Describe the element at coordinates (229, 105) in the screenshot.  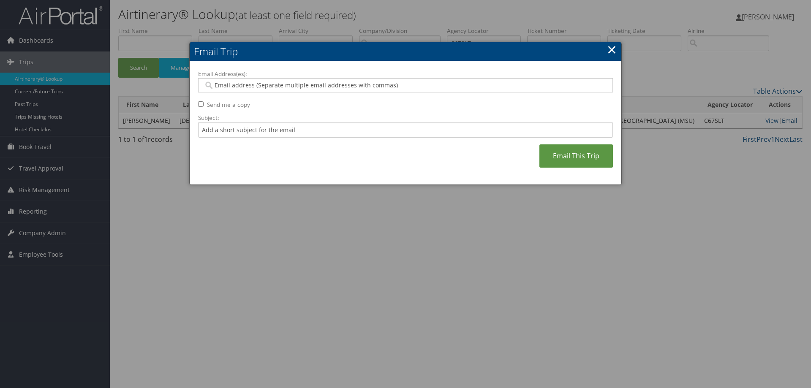
I see `label: Send me a copy` at that location.